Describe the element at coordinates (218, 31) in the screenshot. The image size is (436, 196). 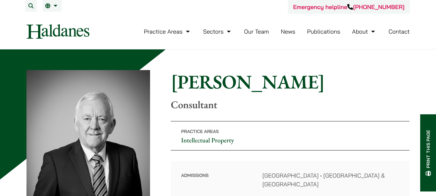
I see `a: Sectors` at that location.